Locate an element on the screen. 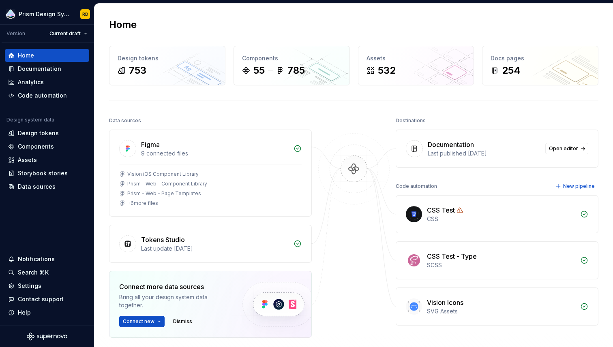 The height and width of the screenshot is (347, 613). div: 254 is located at coordinates (511, 71).